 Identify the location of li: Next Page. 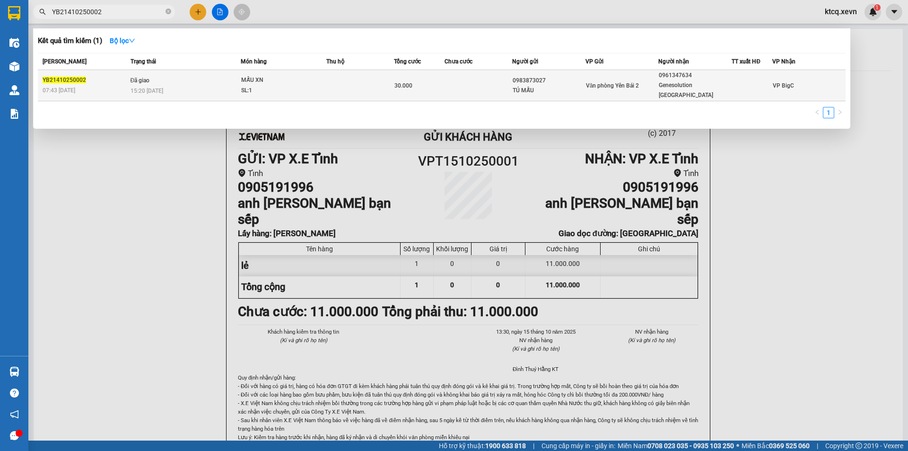
(840, 113).